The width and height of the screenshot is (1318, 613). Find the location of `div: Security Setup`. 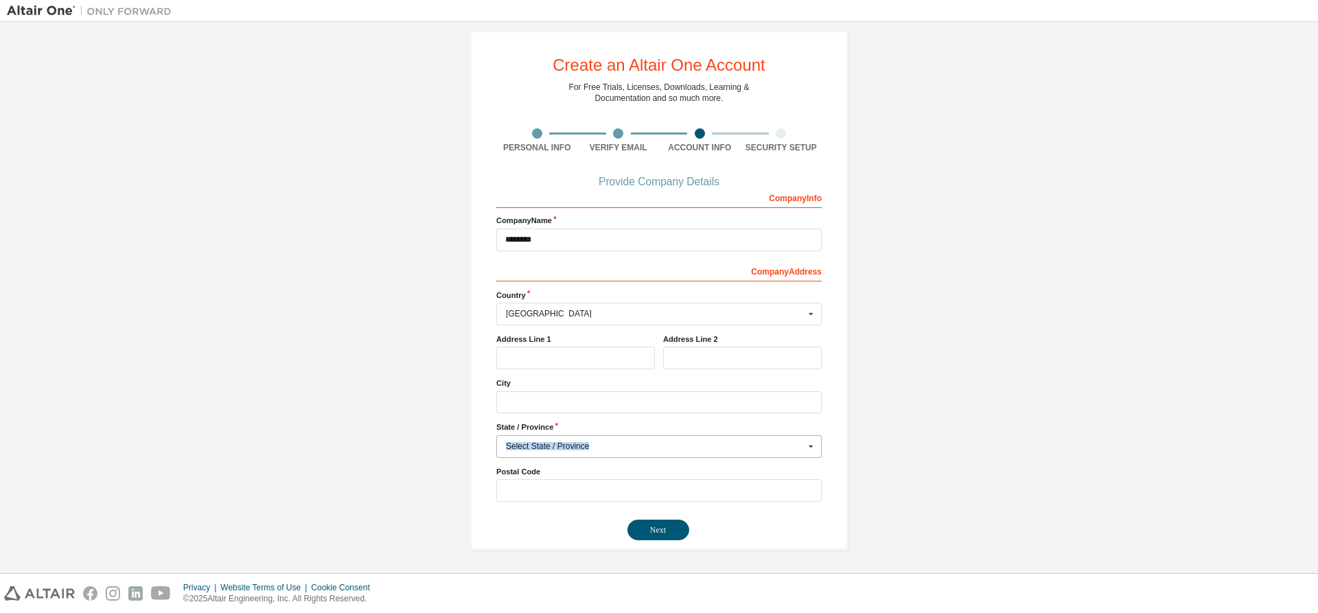

div: Security Setup is located at coordinates (781, 148).